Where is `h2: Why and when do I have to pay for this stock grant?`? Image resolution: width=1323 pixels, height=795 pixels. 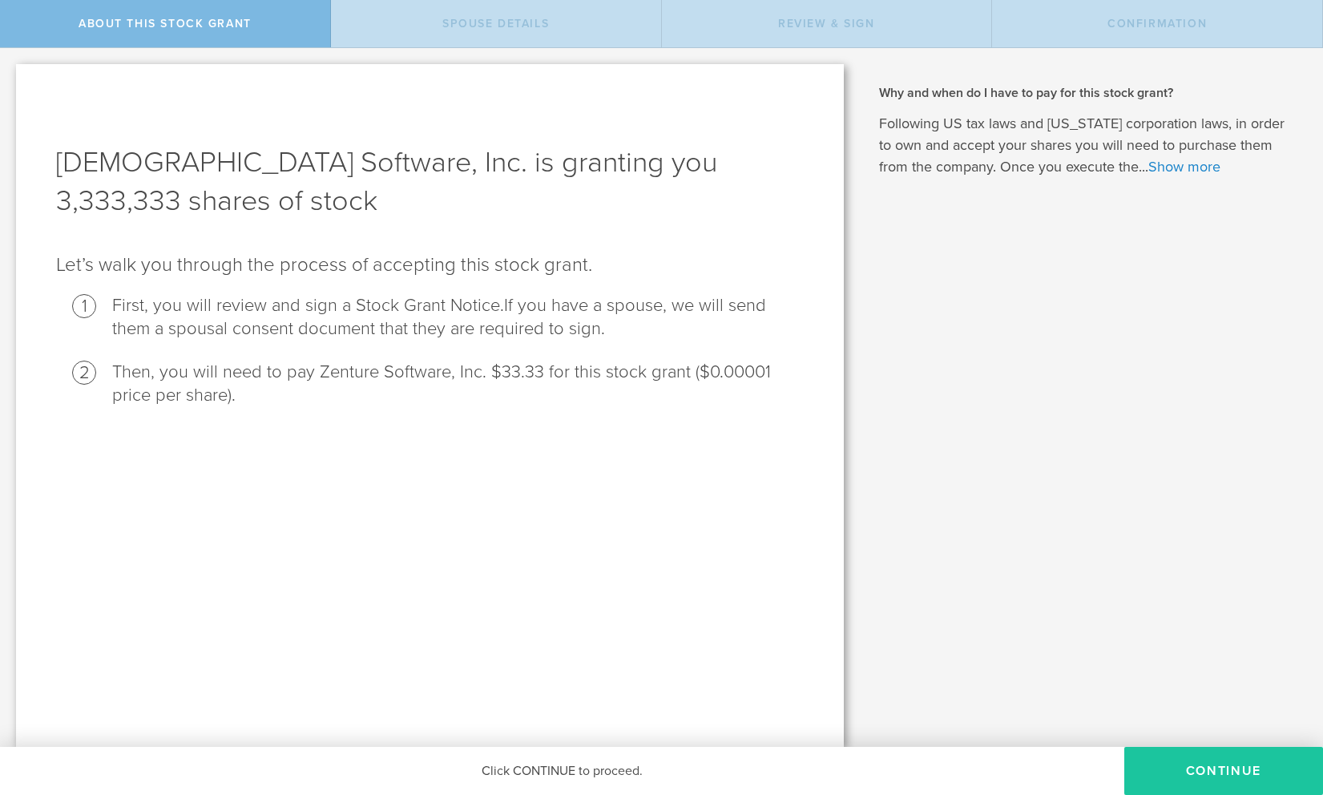 h2: Why and when do I have to pay for this stock grant? is located at coordinates (1089, 93).